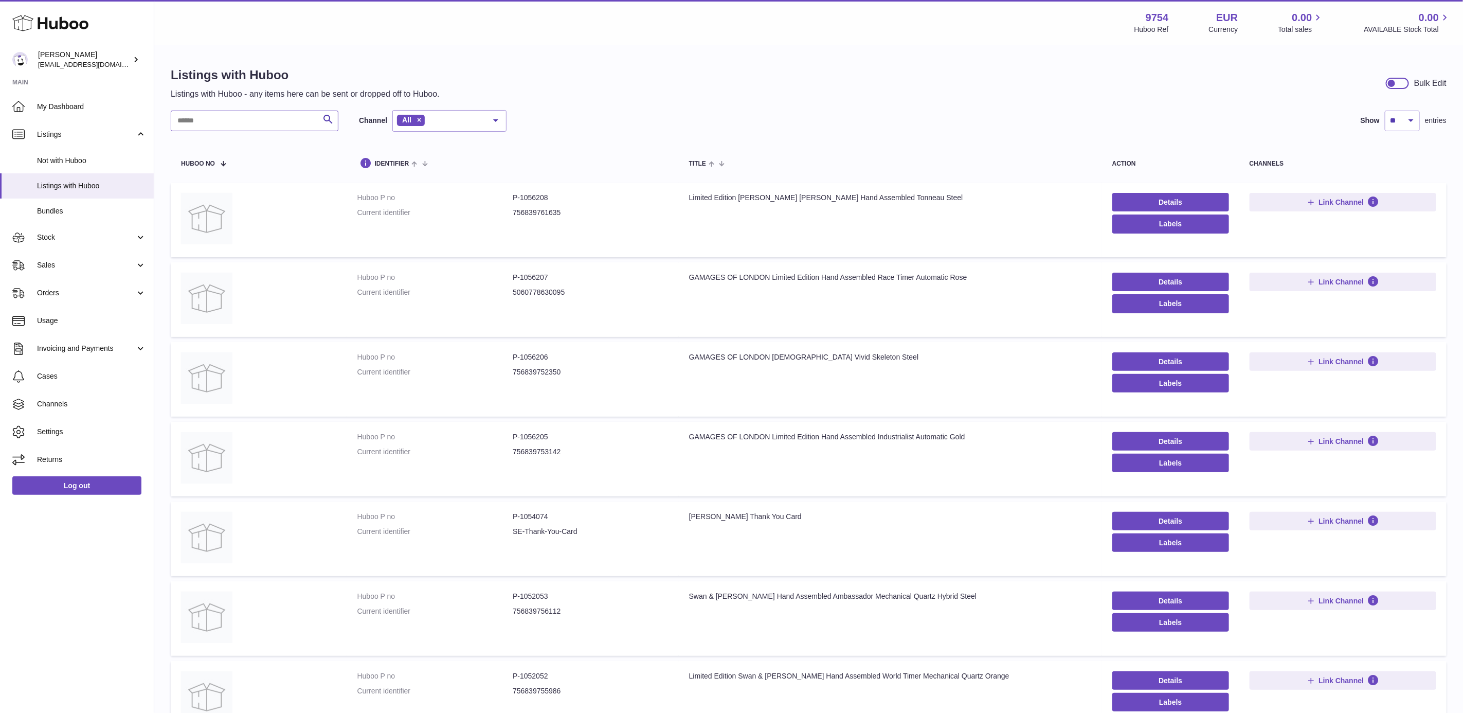 The image size is (1463, 713). Describe the element at coordinates (207, 537) in the screenshot. I see `img: Swan Edgar Thank You Card` at that location.